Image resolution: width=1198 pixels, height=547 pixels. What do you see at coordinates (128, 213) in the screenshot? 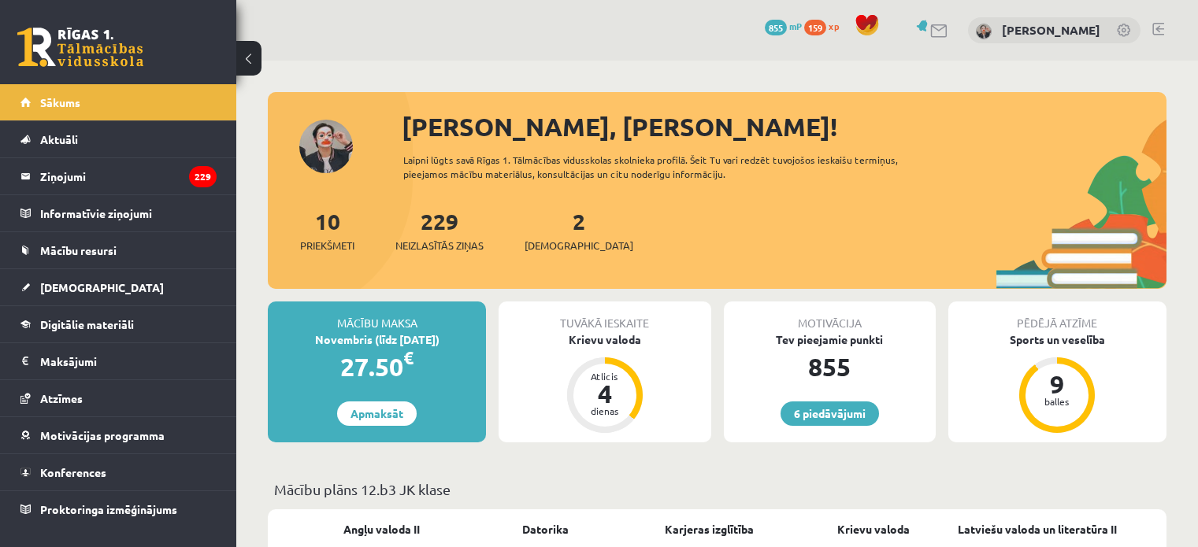
I see `legend: Informatīvie ziņojumi` at bounding box center [128, 213].